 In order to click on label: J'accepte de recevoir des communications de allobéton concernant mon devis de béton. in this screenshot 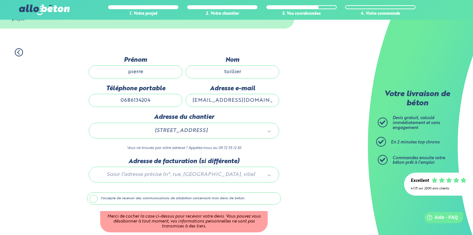, I will do `click(184, 199)`.